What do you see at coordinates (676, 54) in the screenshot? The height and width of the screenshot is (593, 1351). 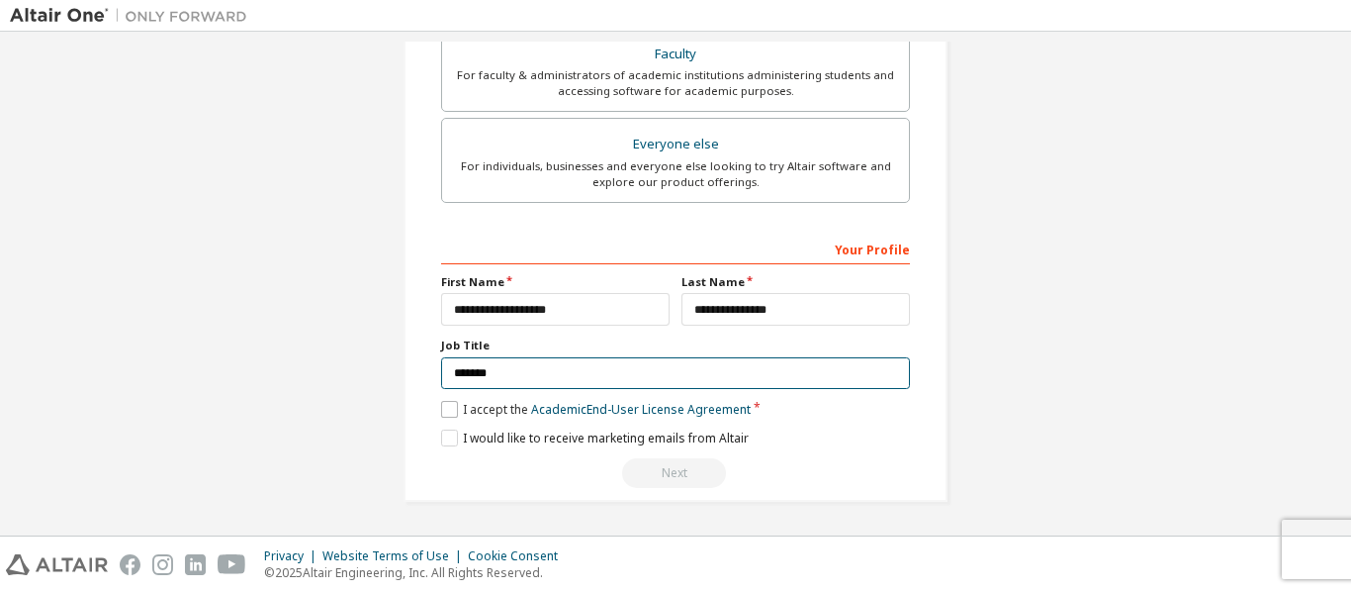 I see `div: Faculty` at bounding box center [676, 54].